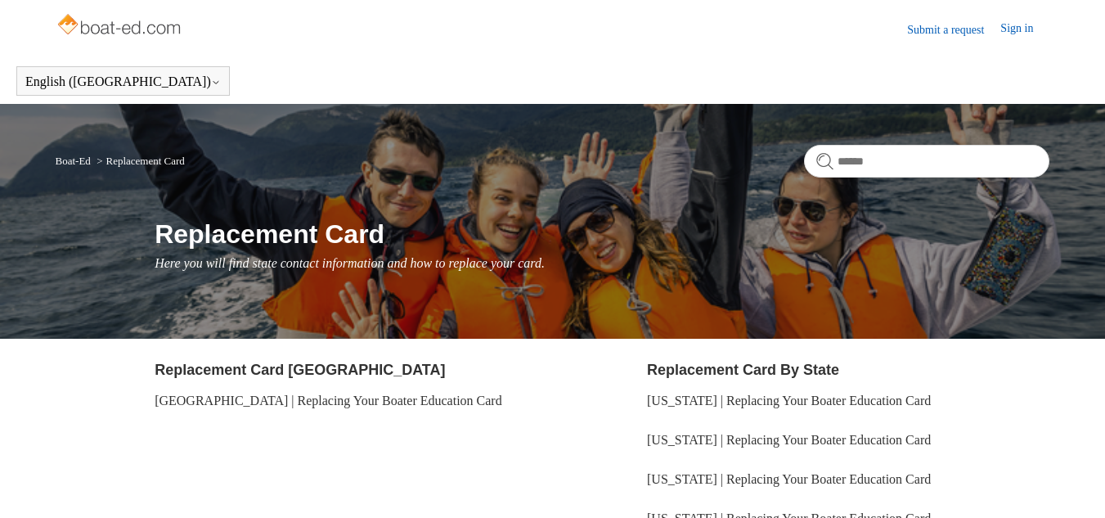  Describe the element at coordinates (742, 370) in the screenshot. I see `a: Replacement Card By State` at that location.